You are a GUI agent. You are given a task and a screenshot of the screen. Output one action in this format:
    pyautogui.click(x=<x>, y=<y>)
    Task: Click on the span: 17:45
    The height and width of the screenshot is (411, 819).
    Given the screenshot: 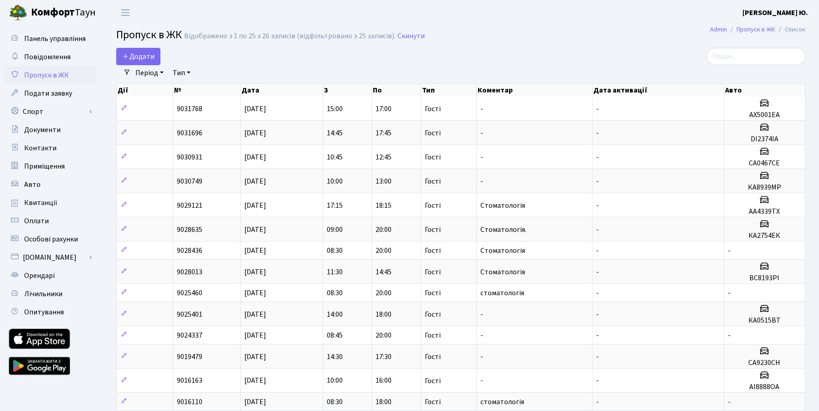 What is the action you would take?
    pyautogui.click(x=383, y=133)
    